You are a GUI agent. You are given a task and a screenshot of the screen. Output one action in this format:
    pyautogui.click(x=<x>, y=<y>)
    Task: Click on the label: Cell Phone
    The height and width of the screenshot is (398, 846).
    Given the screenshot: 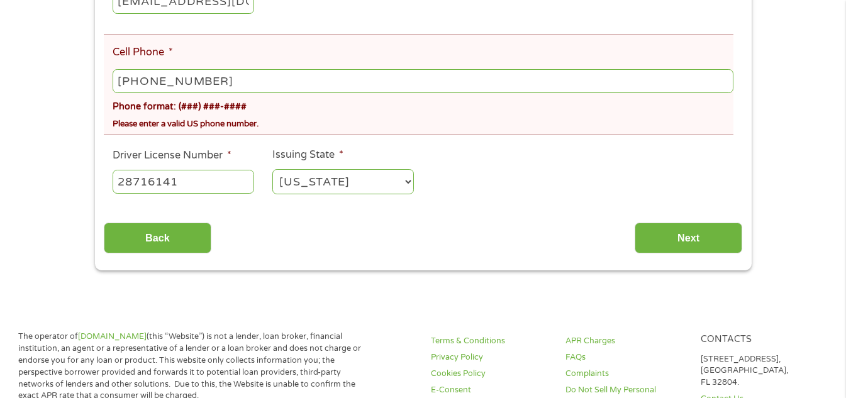 What is the action you would take?
    pyautogui.click(x=143, y=52)
    